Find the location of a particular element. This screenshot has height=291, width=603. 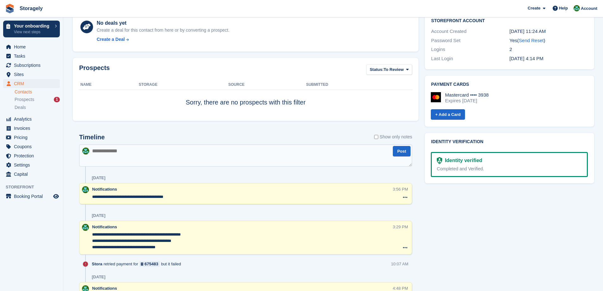

a: Prospects 1 is located at coordinates (37, 99).